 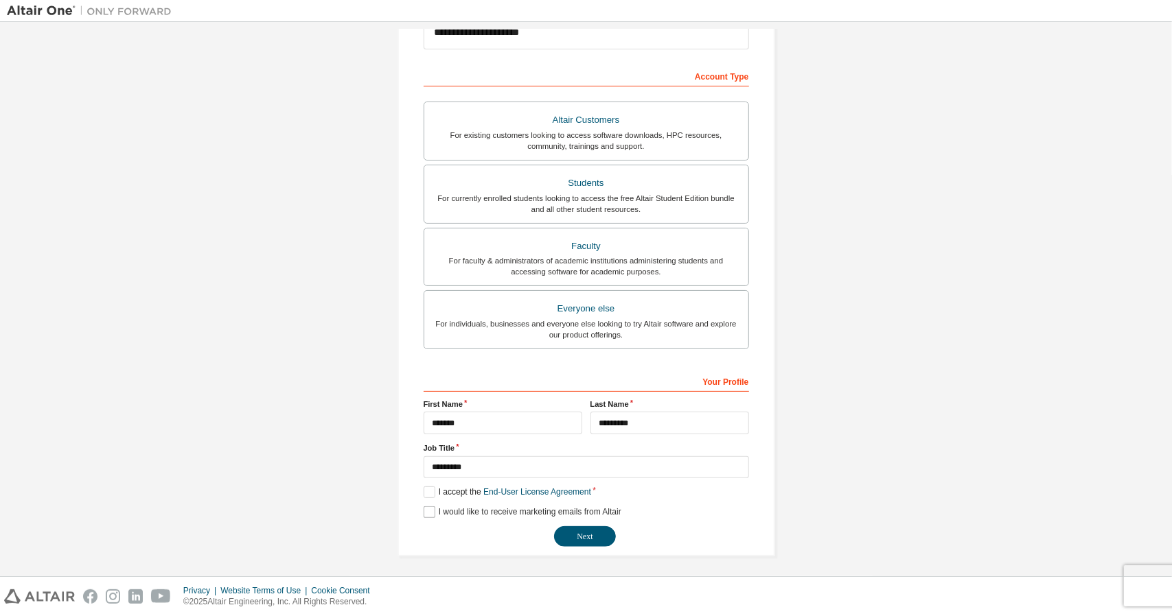 What do you see at coordinates (586, 266) in the screenshot?
I see `div: For faculty & administrators of academic institutions administering students and accessing softwa...` at bounding box center [586, 266].